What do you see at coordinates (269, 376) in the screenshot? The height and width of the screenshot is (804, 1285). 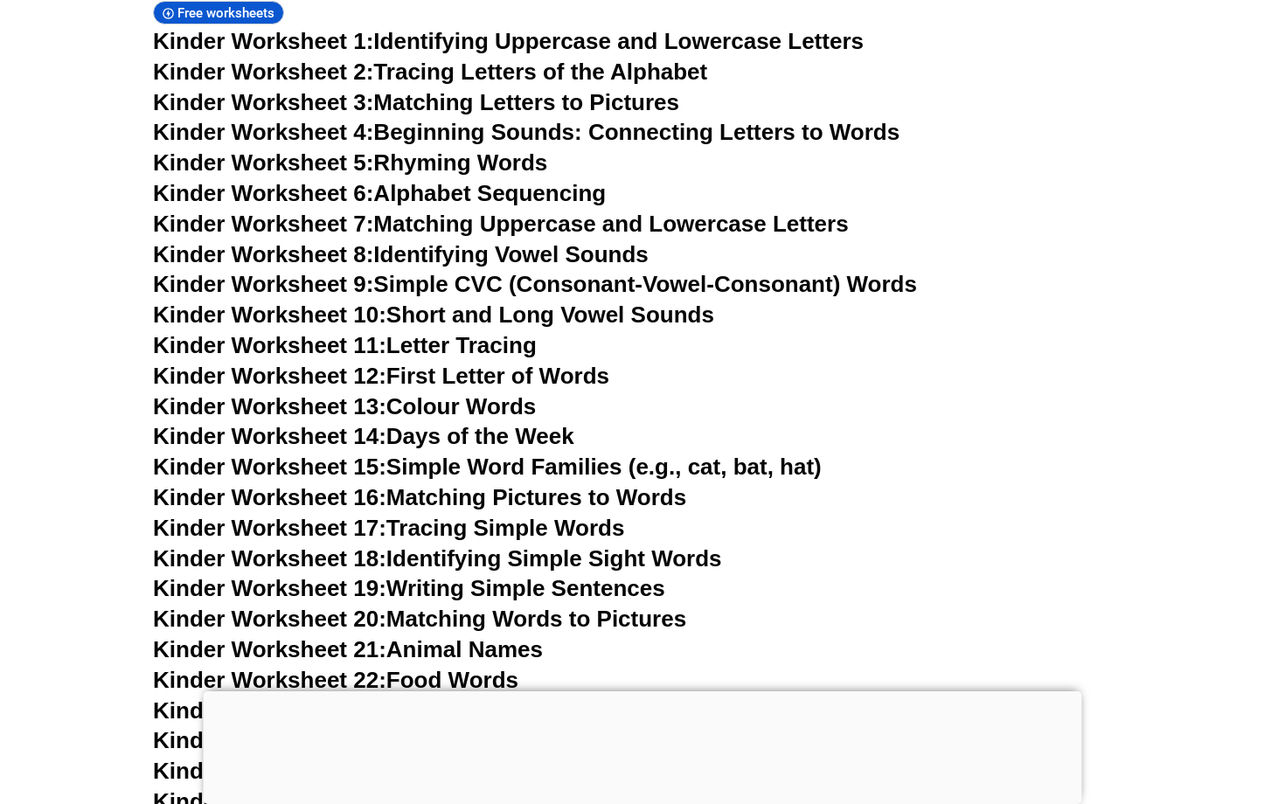 I see `span: Kinder Worksheet 12:` at bounding box center [269, 376].